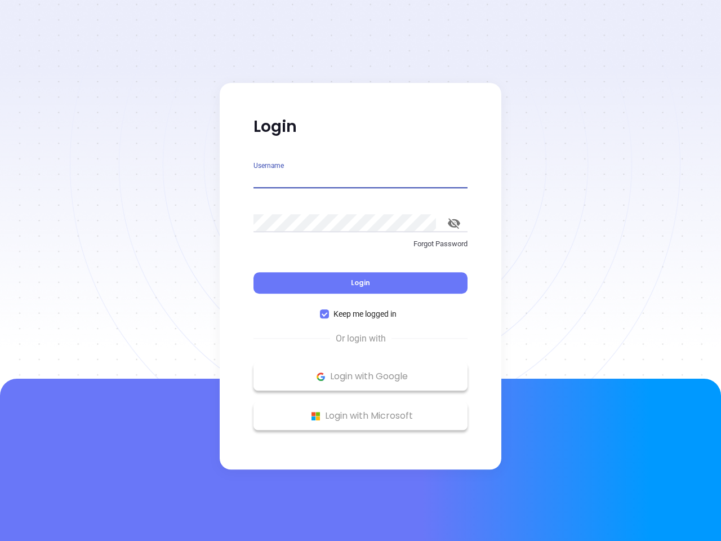  Describe the element at coordinates (361, 377) in the screenshot. I see `p: Login with Google` at that location.